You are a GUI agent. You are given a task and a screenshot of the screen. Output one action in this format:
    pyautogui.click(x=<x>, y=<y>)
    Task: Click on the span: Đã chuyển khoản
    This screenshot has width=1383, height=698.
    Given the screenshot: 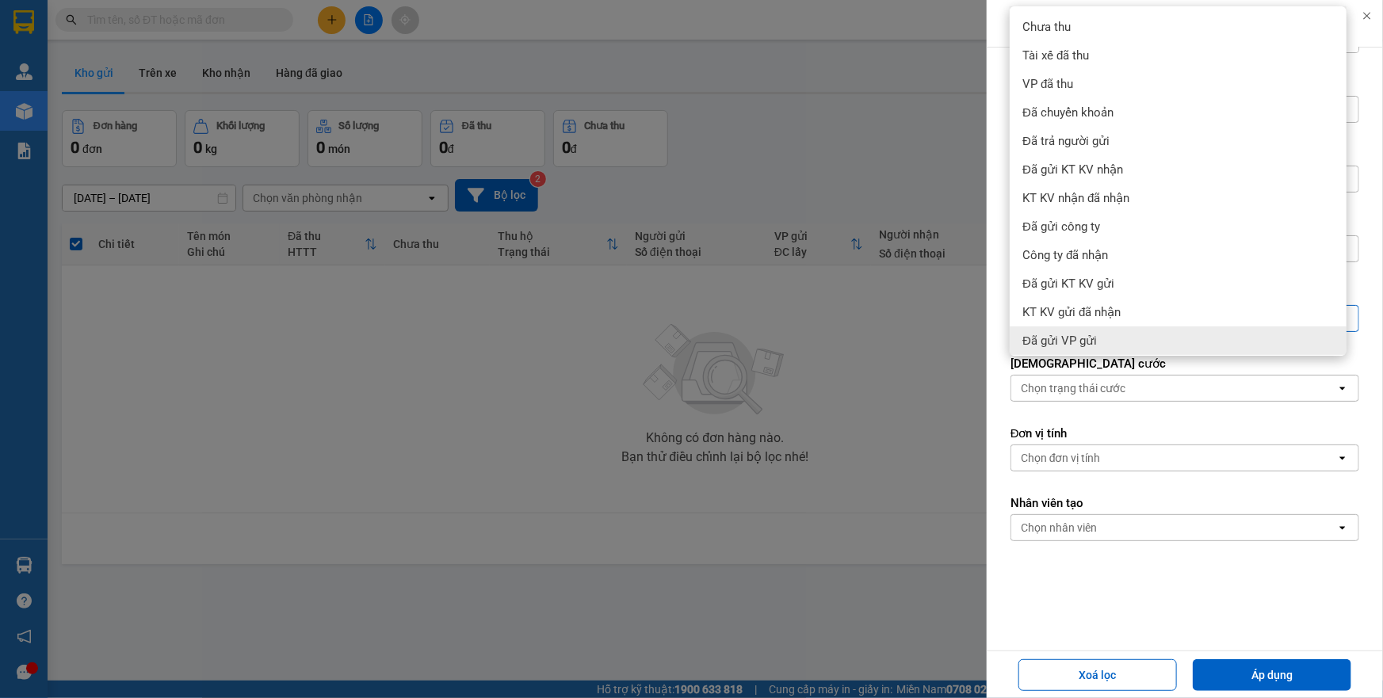 What is the action you would take?
    pyautogui.click(x=1068, y=113)
    